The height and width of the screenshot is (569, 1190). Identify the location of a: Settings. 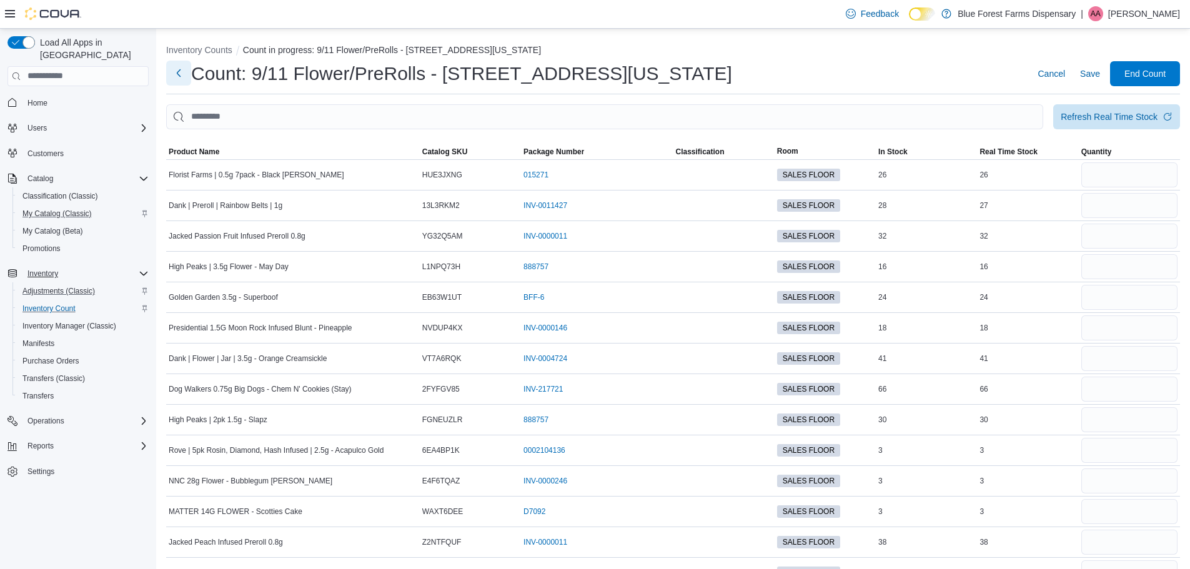
(41, 472).